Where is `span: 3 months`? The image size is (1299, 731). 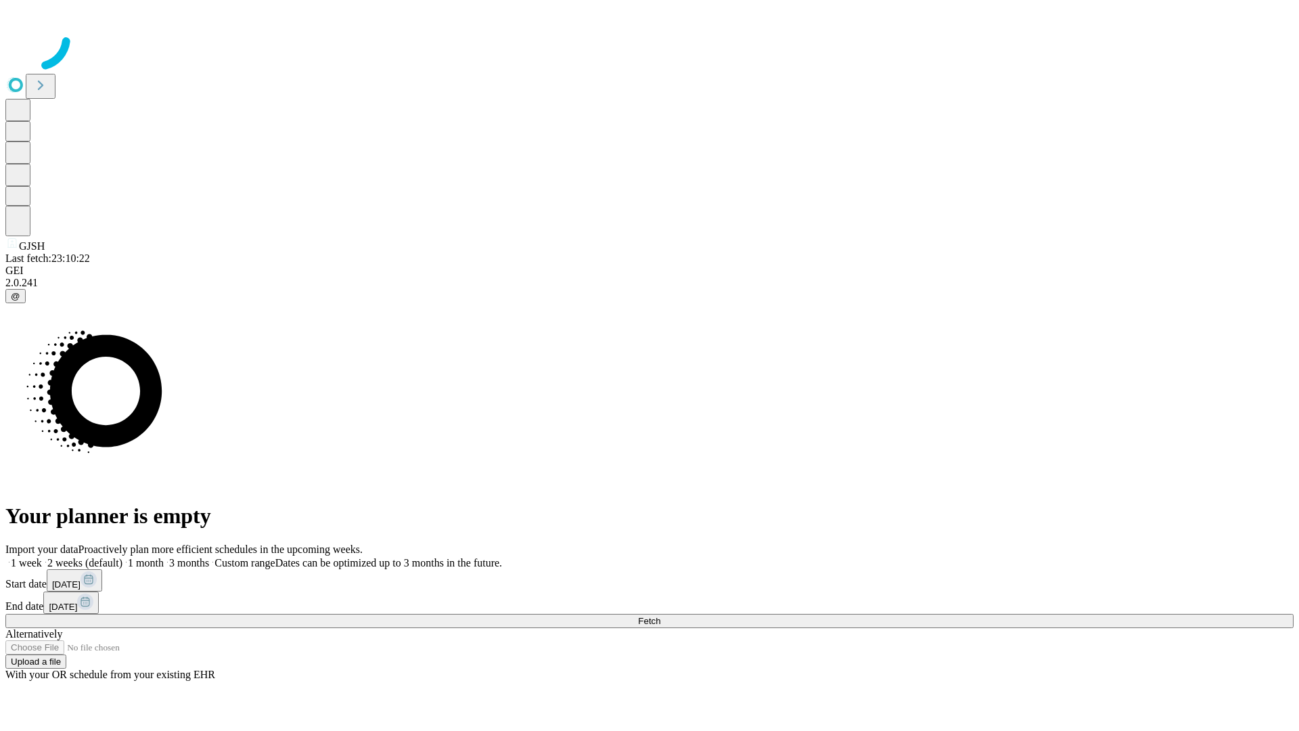 span: 3 months is located at coordinates (189, 562).